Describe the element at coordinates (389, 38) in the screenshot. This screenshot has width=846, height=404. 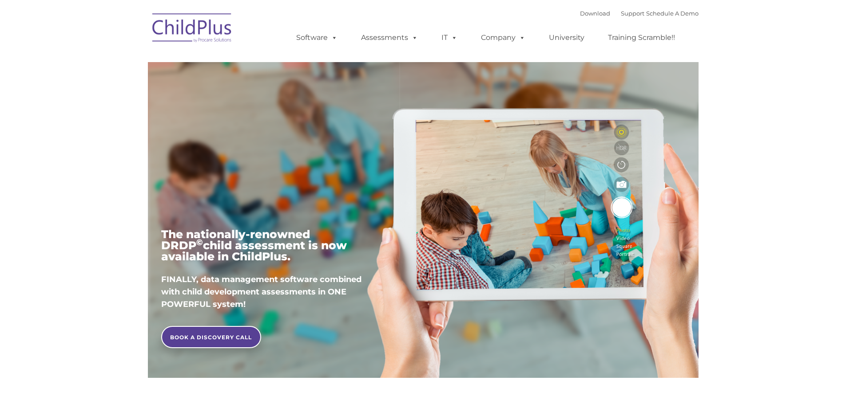
I see `a: Assessments` at that location.